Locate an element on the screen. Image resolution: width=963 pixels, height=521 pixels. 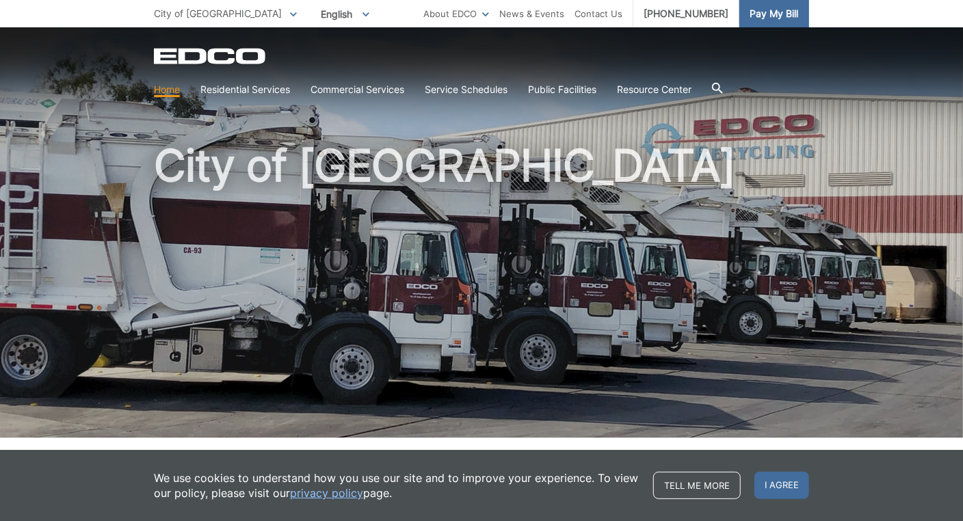
span: I agree is located at coordinates (782, 485).